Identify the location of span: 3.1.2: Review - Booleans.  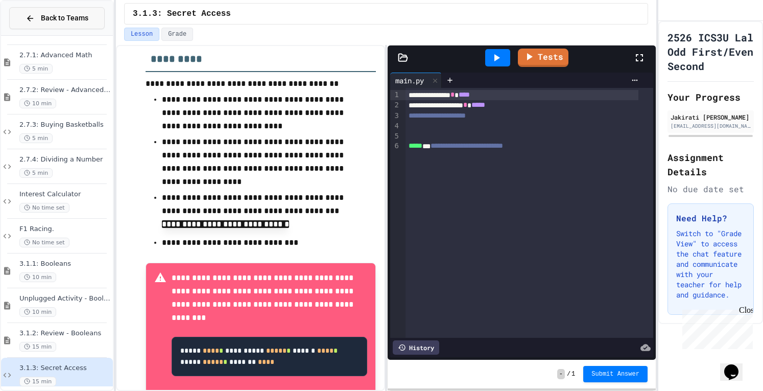
(65, 333).